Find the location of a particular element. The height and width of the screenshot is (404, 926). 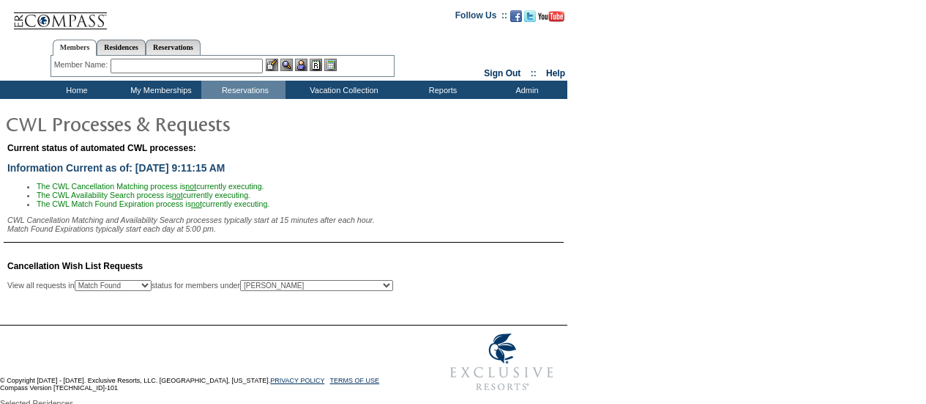

a: Sign Out is located at coordinates (502, 73).